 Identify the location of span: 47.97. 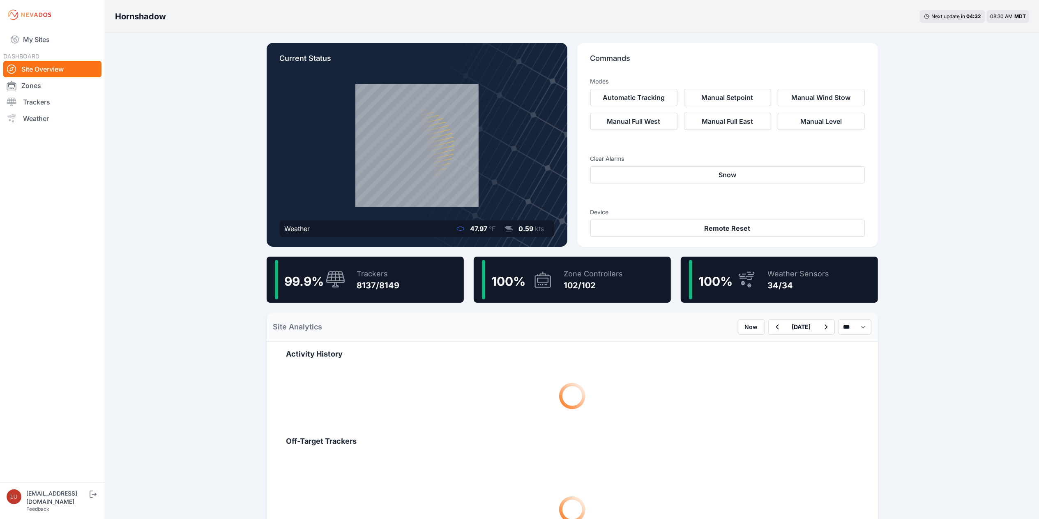
(479, 228).